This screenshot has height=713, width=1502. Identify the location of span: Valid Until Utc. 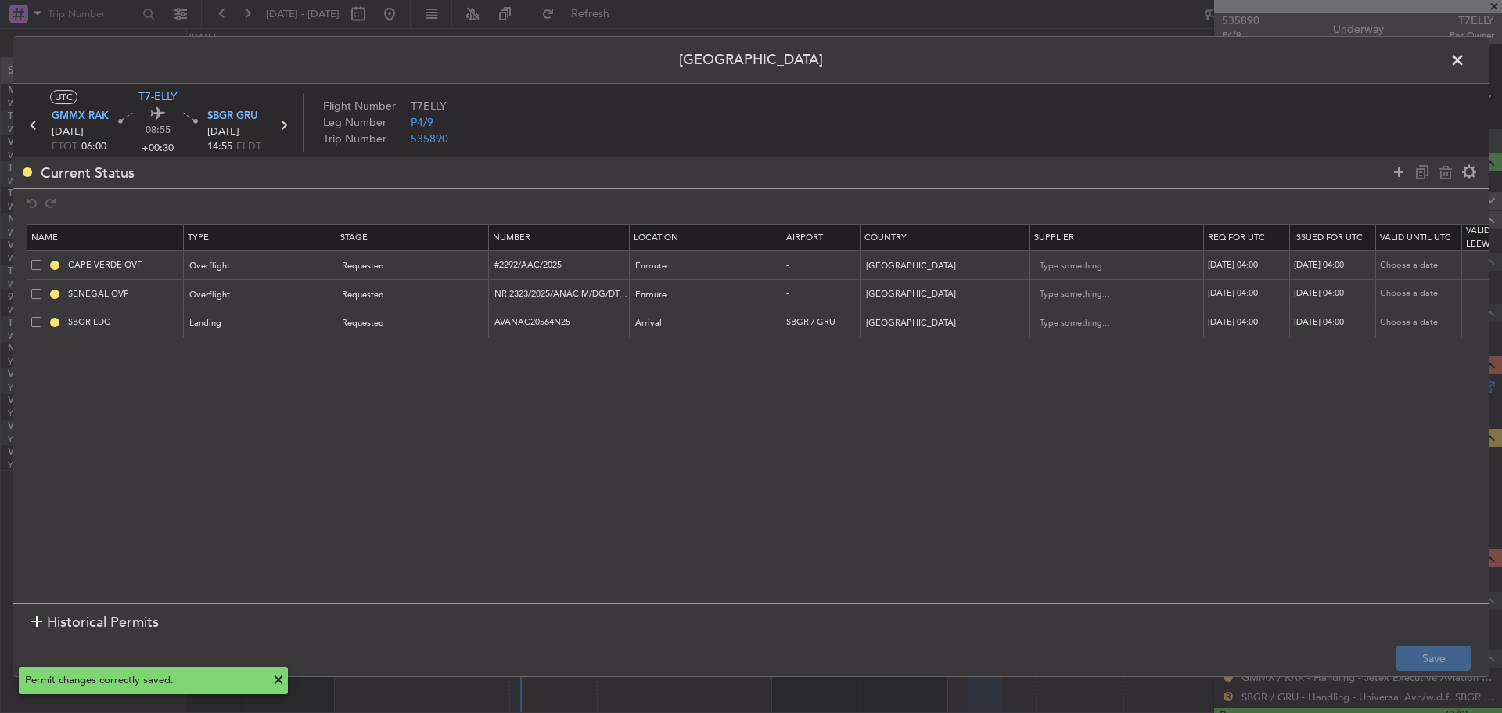
(1415, 237).